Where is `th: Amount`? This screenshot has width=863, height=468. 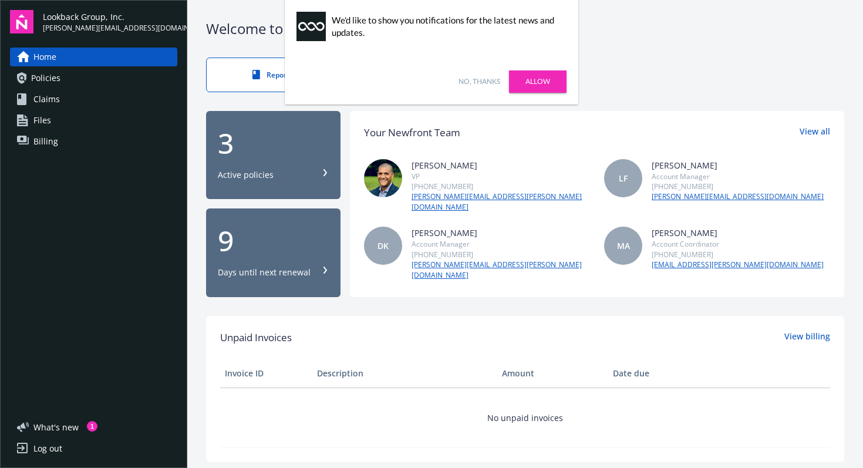 th: Amount is located at coordinates (553, 373).